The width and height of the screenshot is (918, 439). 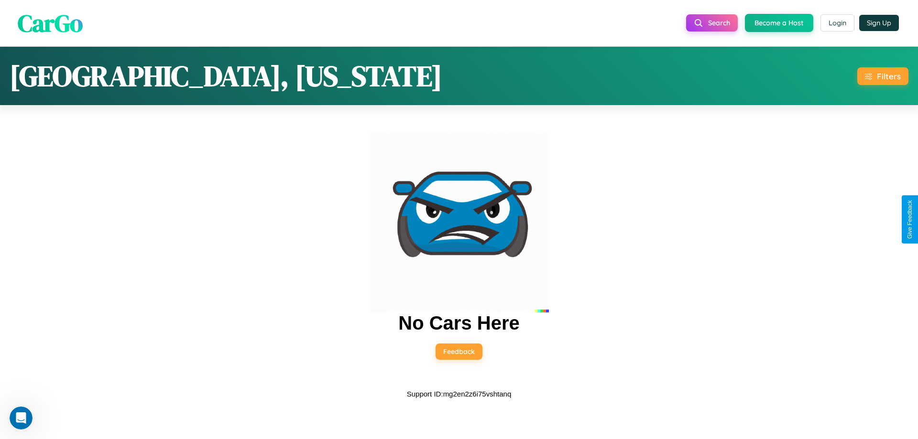 What do you see at coordinates (879, 23) in the screenshot?
I see `button: Sign Up` at bounding box center [879, 23].